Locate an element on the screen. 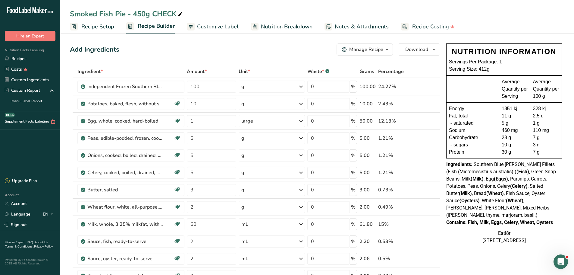 This screenshot has width=574, height=275. div: 0.73% is located at coordinates (395, 190).